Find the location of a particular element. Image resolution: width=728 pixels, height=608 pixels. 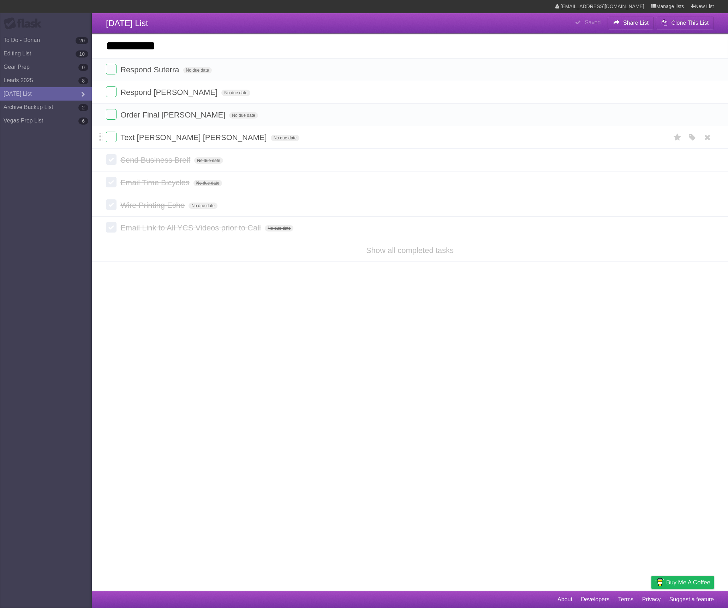

b: 0 is located at coordinates (83, 67).